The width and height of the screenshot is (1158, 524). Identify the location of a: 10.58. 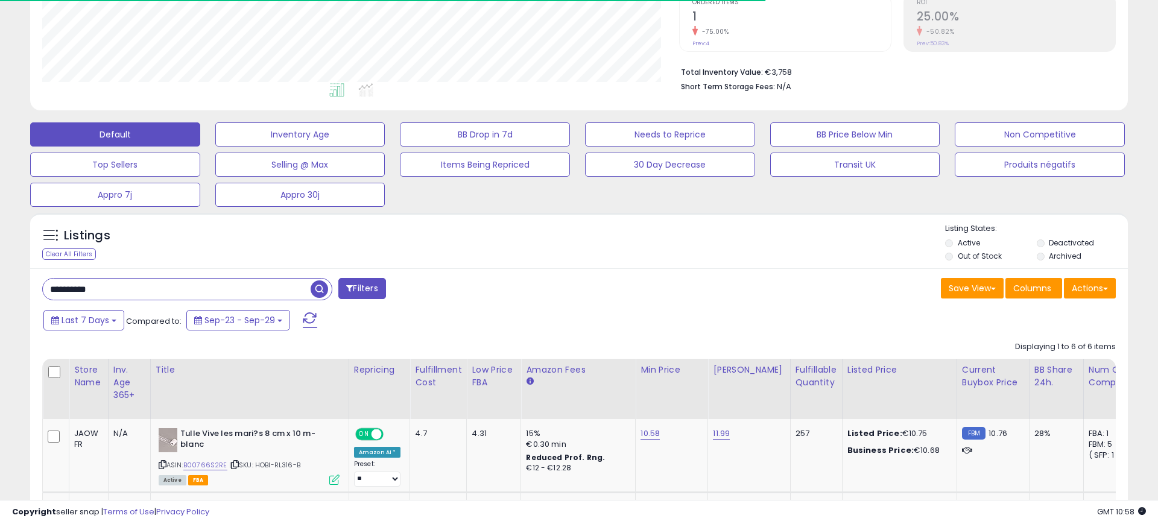
(650, 434).